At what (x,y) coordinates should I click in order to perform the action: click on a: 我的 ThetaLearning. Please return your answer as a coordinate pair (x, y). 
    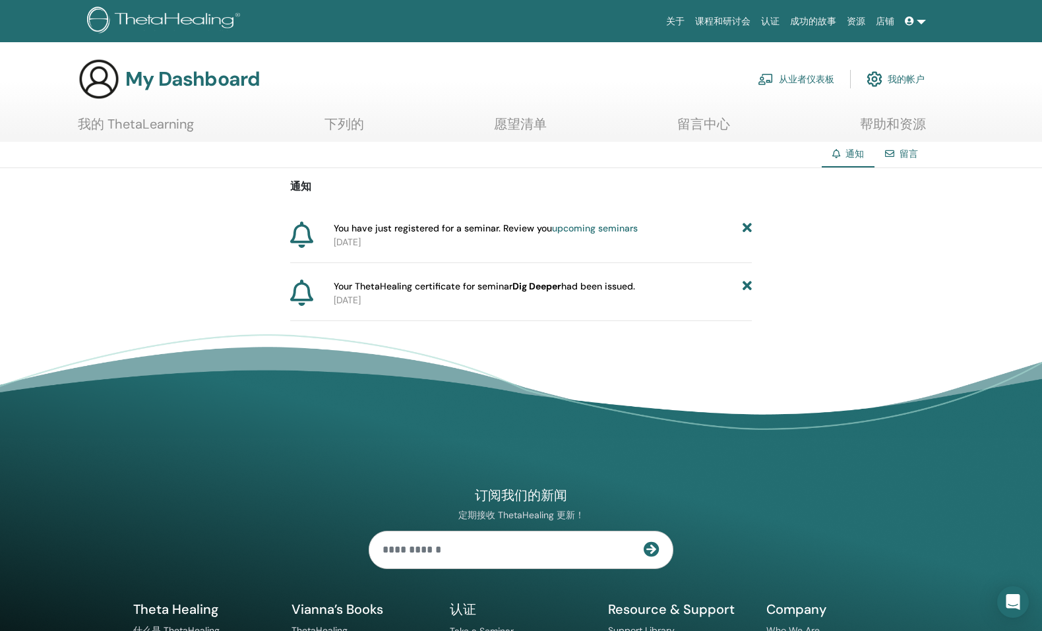
    Looking at the image, I should click on (136, 129).